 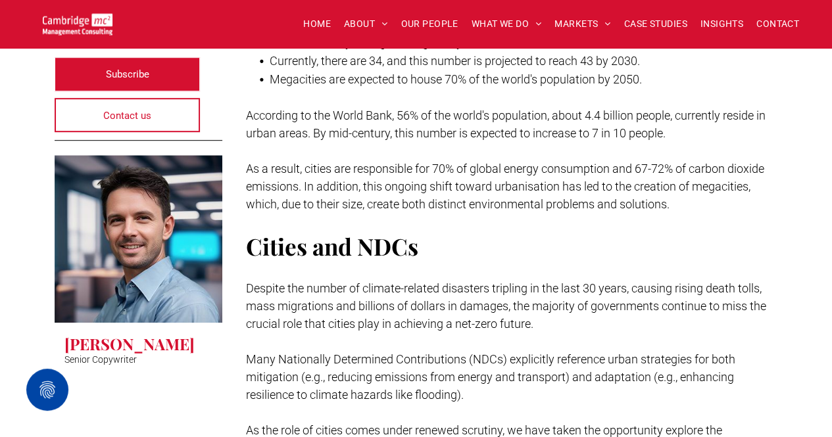 What do you see at coordinates (505, 186) in the screenshot?
I see `span: As a result, cities are responsible for 70% of global energy consumption and 67-72% of carbon dio...` at bounding box center [505, 186].